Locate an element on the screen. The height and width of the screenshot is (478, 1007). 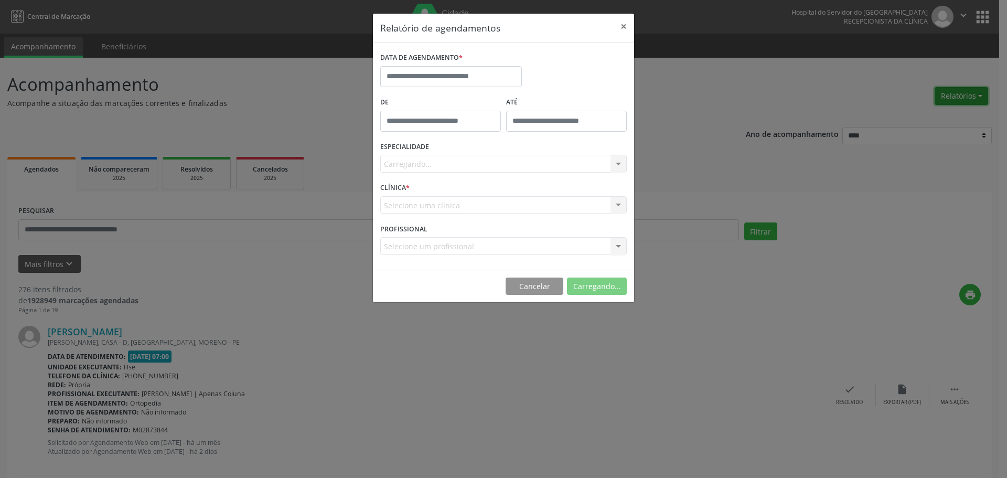
label: ATÉ is located at coordinates (567, 102).